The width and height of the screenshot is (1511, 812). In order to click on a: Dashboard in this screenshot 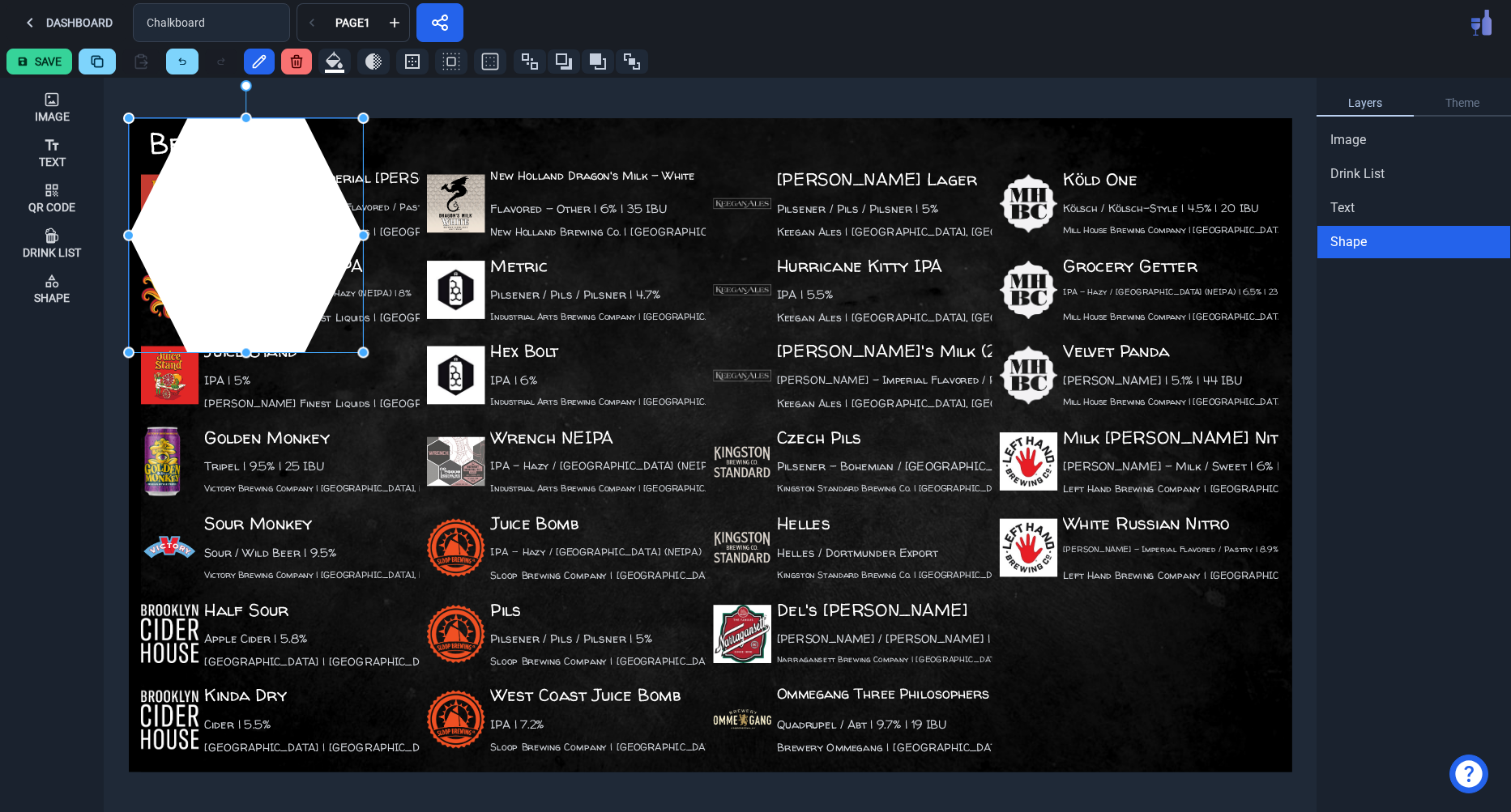, I will do `click(67, 23)`.